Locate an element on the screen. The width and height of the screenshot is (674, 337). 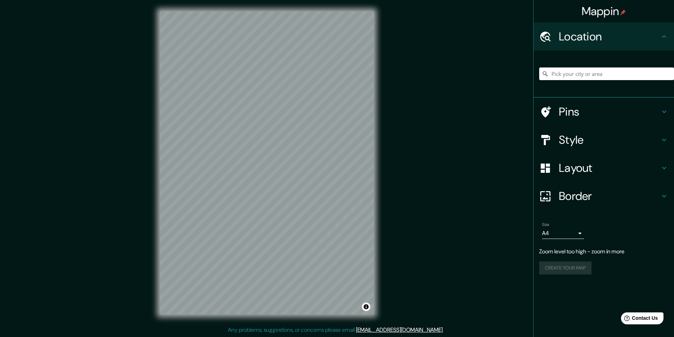
img: pin-icon.png is located at coordinates (623, 12).